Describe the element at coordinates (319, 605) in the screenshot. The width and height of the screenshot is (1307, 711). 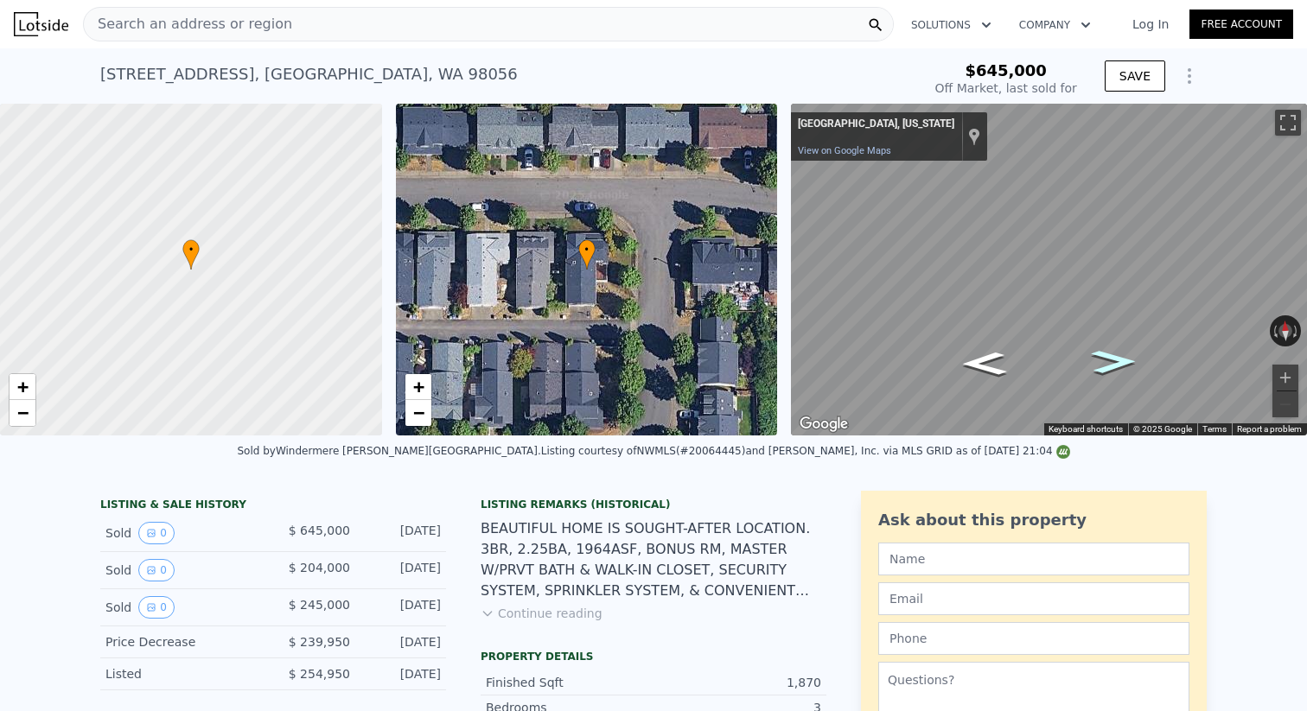
I see `span: $ 245,000` at that location.